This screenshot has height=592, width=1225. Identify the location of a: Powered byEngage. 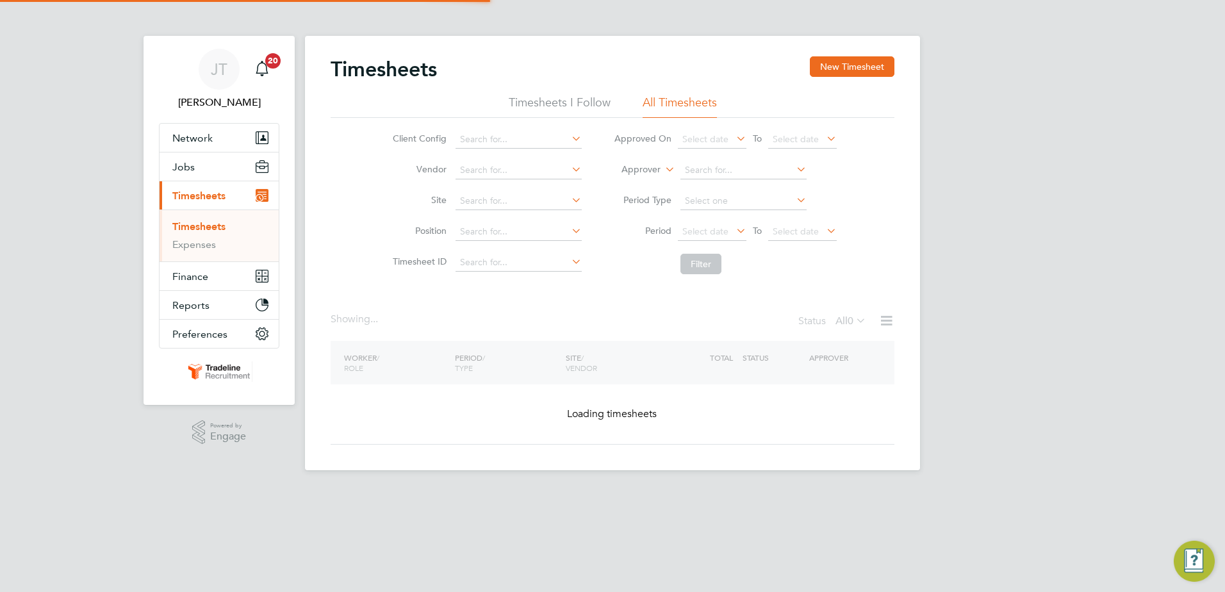
(219, 432).